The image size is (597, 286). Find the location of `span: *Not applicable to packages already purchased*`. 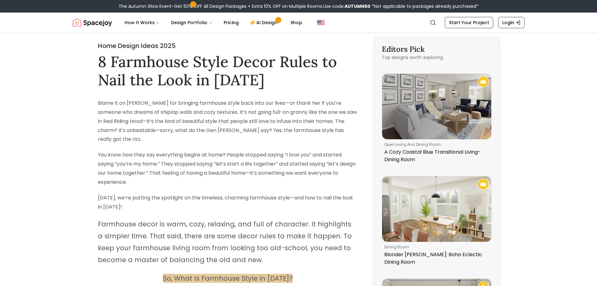

span: *Not applicable to packages already purchased* is located at coordinates (425, 6).